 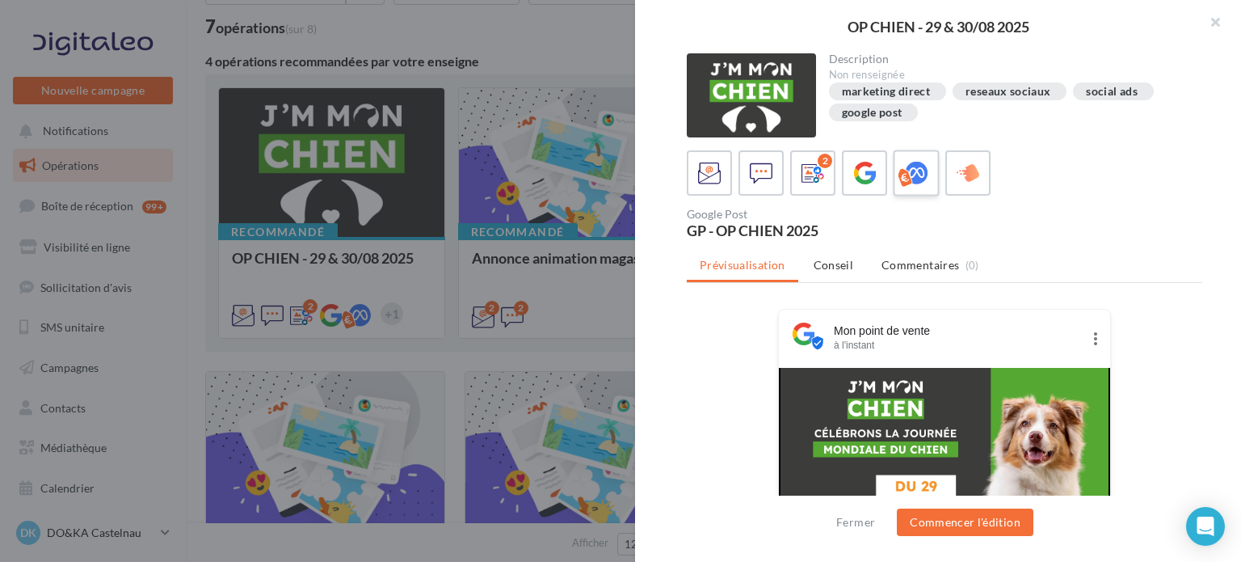 I want to click on span: Conseil, so click(x=833, y=264).